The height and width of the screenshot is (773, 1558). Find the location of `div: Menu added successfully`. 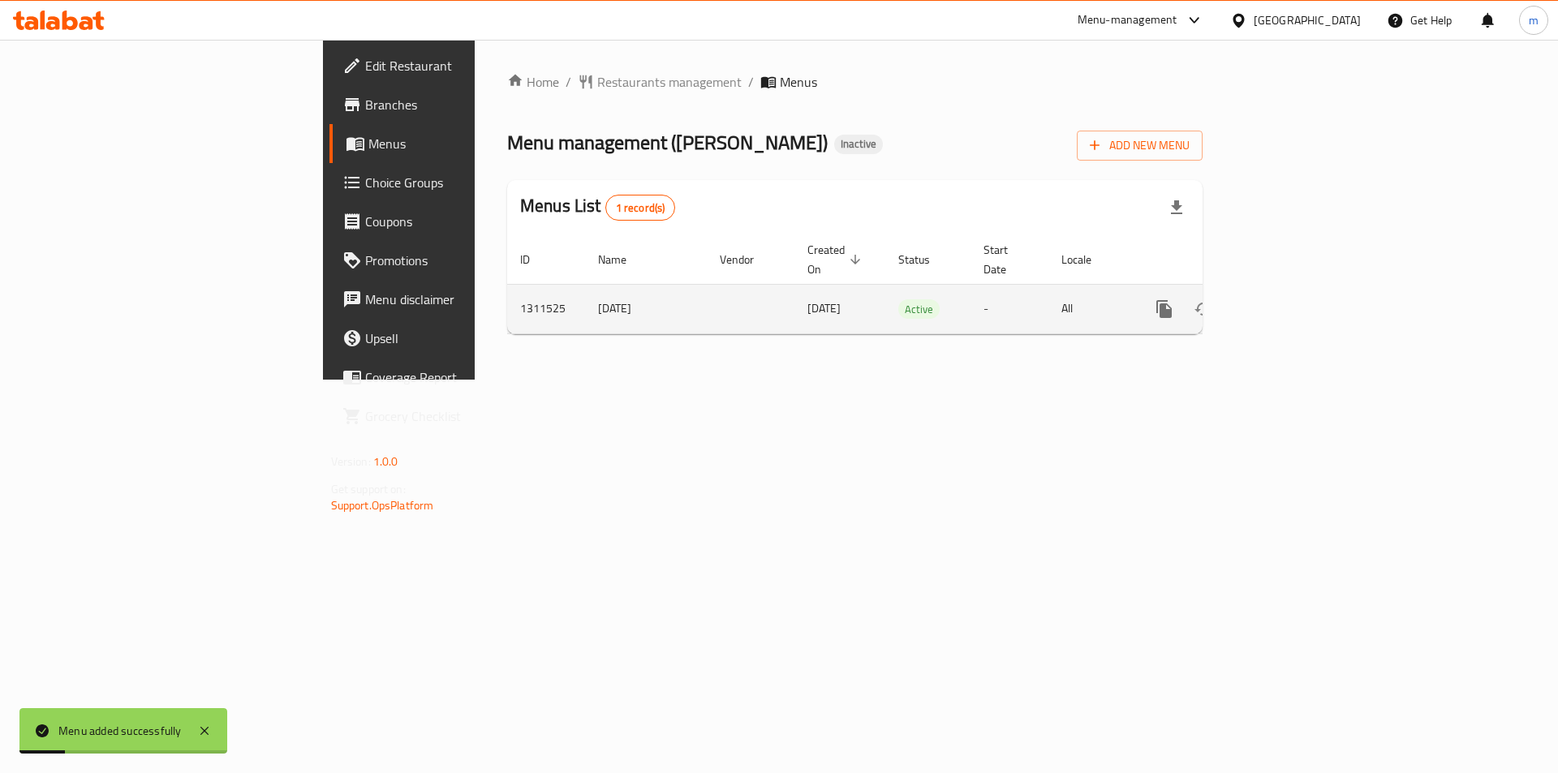

div: Menu added successfully is located at coordinates (120, 731).